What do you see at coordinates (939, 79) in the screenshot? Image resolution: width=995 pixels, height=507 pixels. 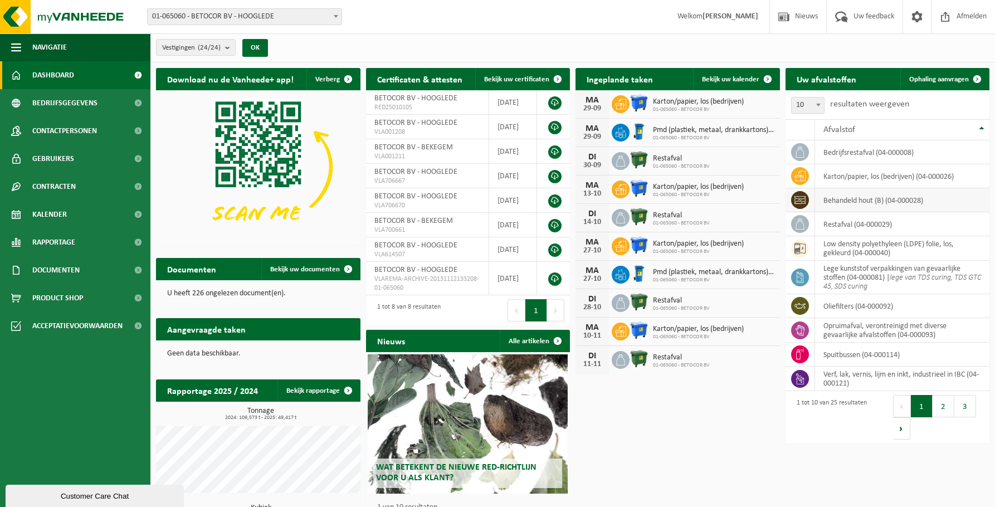 I see `span: Ophaling aanvragen` at bounding box center [939, 79].